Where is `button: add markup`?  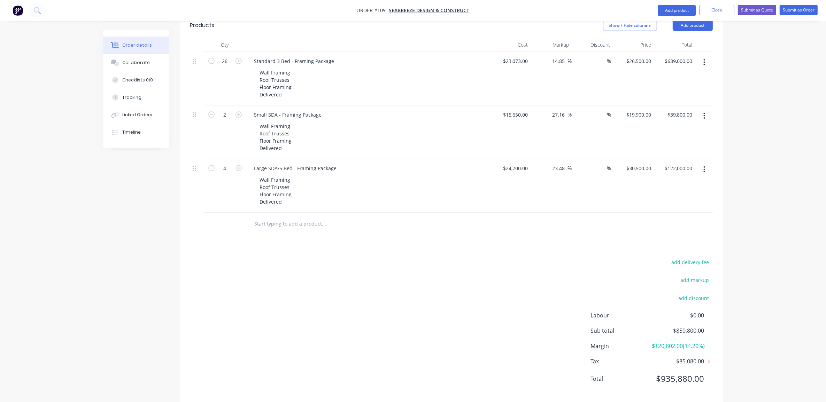
button: add markup is located at coordinates (694, 280).